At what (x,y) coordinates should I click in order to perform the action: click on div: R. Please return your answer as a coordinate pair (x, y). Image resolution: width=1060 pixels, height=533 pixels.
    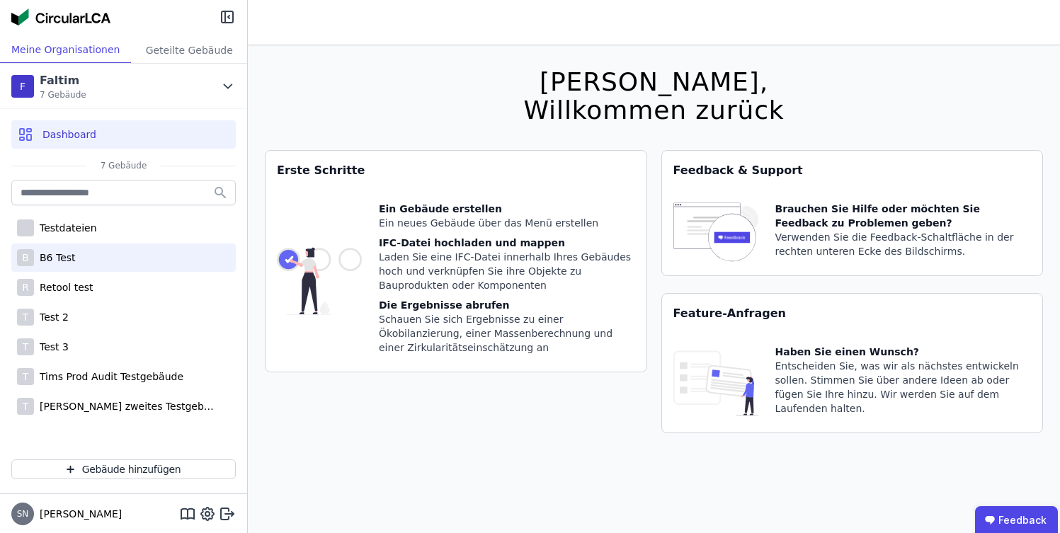
    Looking at the image, I should click on (25, 287).